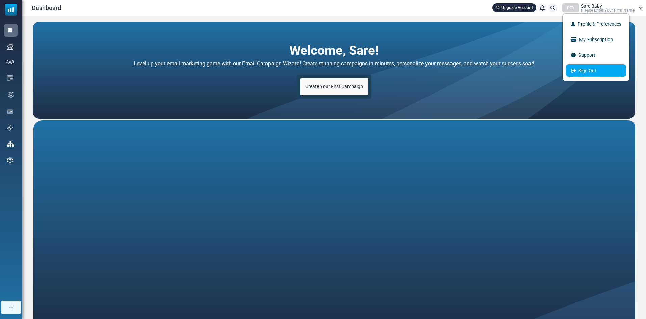 The image size is (646, 319). Describe the element at coordinates (515, 8) in the screenshot. I see `a: Upgrade Account` at that location.